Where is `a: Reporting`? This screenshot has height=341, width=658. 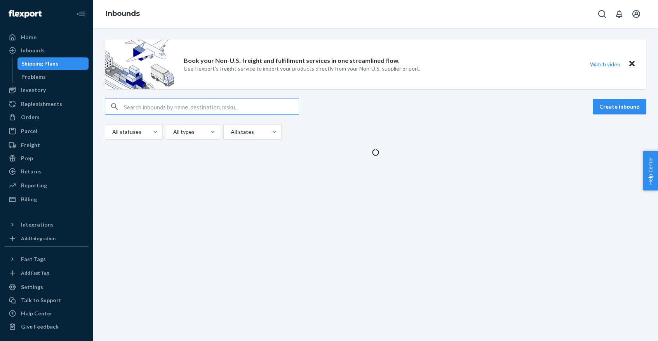 a: Reporting is located at coordinates (47, 186).